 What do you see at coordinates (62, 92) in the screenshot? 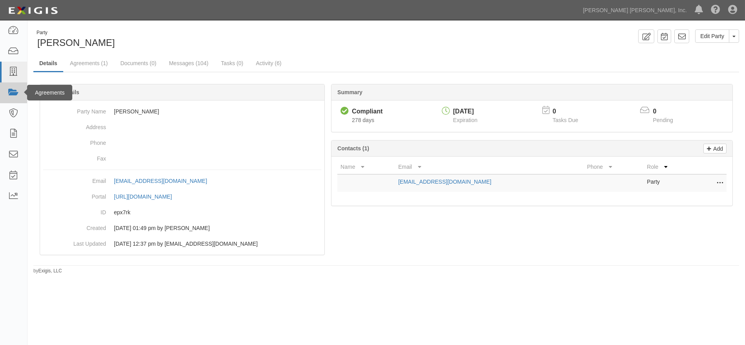
I see `b: Party Details` at bounding box center [62, 92].